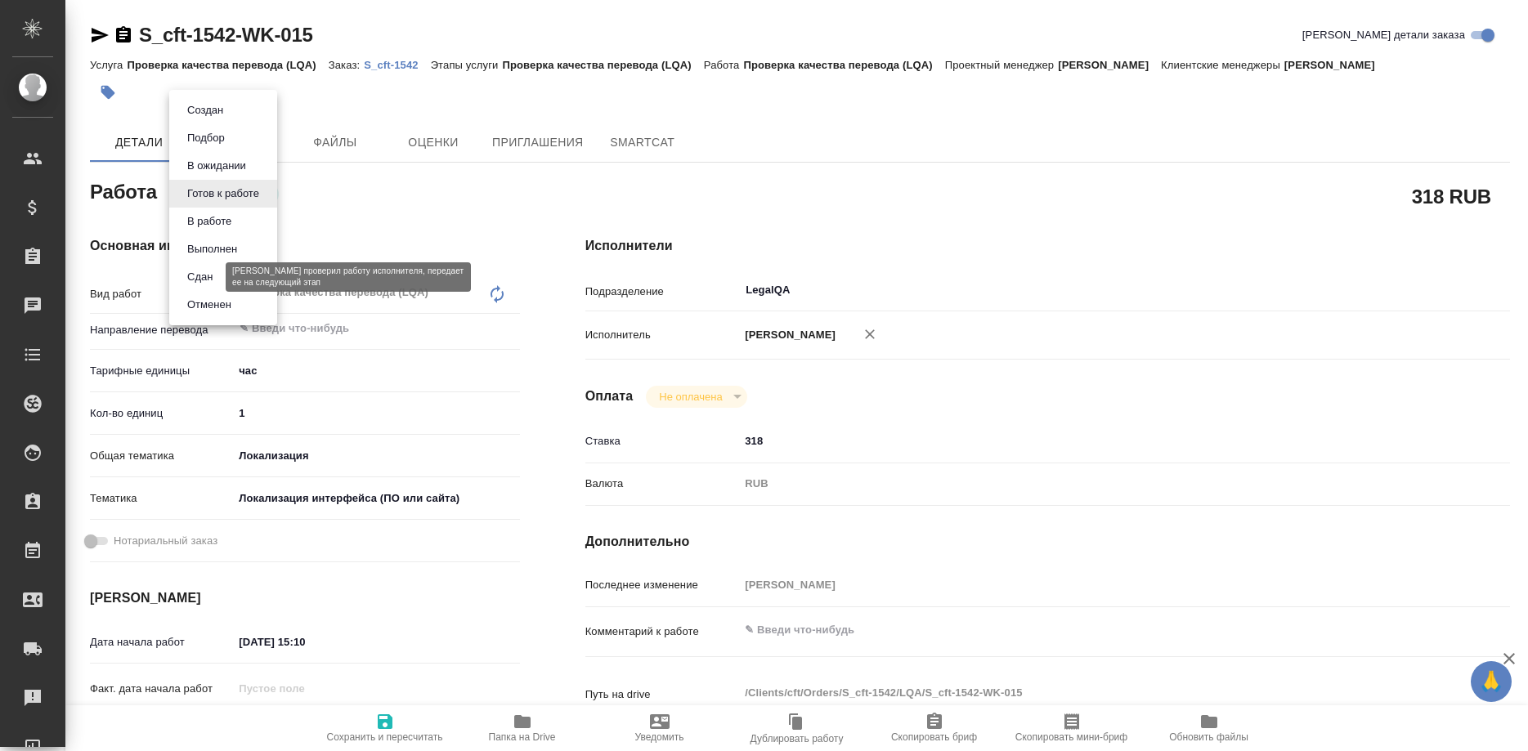  What do you see at coordinates (217, 166) in the screenshot?
I see `button: В ожидании` at bounding box center [217, 166].